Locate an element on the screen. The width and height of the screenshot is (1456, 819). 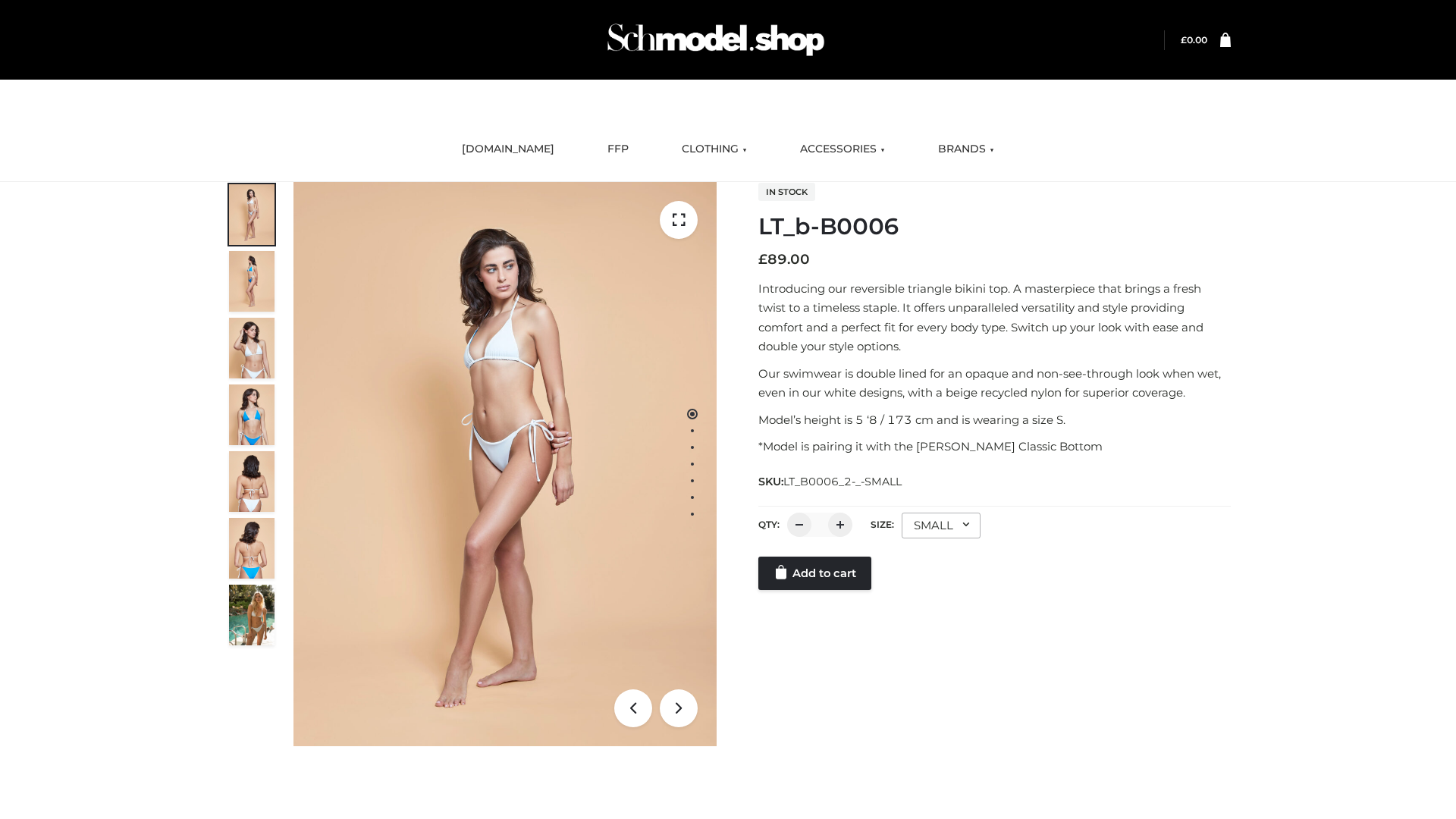
a: ACCESSORIES is located at coordinates (842, 150).